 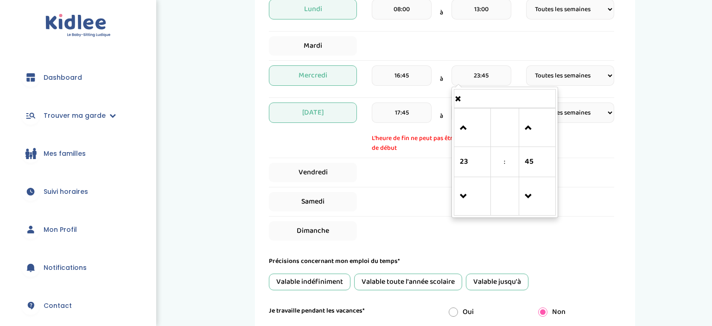 I want to click on div: Valable jusqu'à, so click(x=497, y=282).